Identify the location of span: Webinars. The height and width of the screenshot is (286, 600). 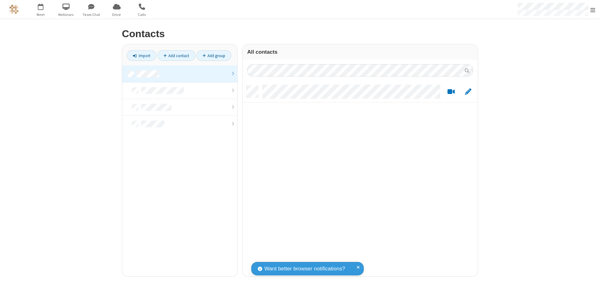
(66, 15).